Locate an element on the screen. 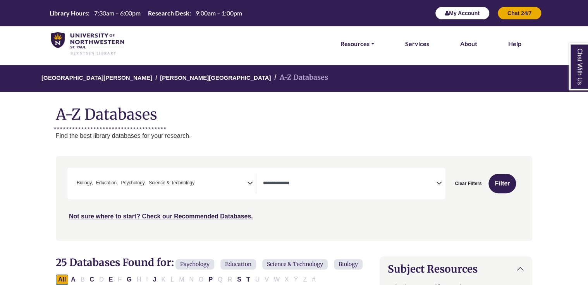 Image resolution: width=588 pixels, height=285 pixels. th: Library Hours: is located at coordinates (68, 13).